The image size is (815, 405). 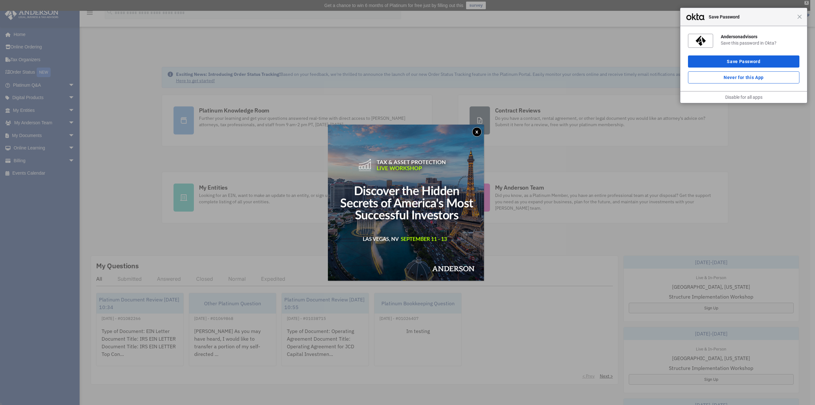 What do you see at coordinates (744, 97) in the screenshot?
I see `a: Disable for all apps` at bounding box center [744, 97].